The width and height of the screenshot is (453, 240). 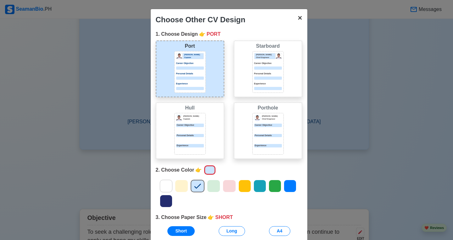 I want to click on div: Career Objective, so click(x=268, y=125).